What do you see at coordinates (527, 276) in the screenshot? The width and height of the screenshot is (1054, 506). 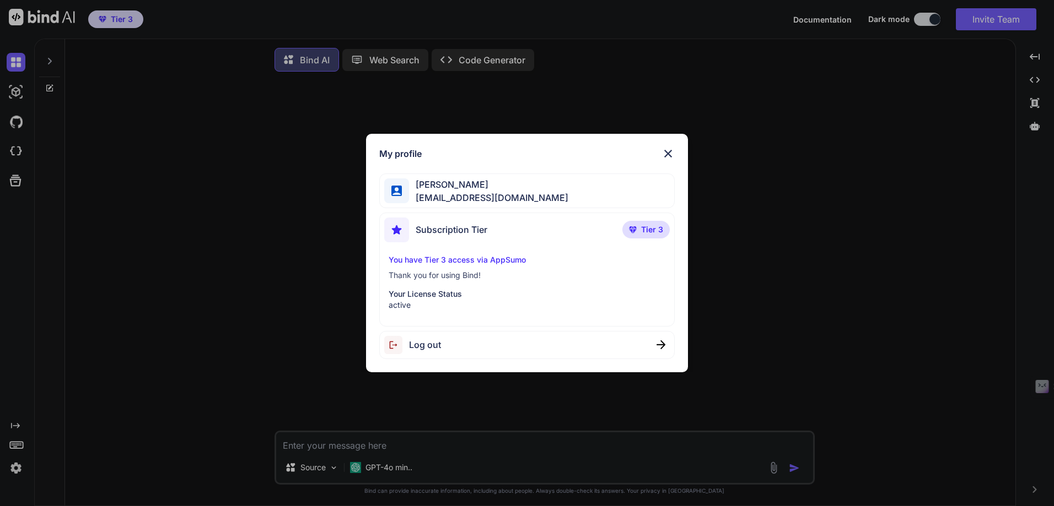 I see `p: Thank you for using Bind!` at bounding box center [527, 276].